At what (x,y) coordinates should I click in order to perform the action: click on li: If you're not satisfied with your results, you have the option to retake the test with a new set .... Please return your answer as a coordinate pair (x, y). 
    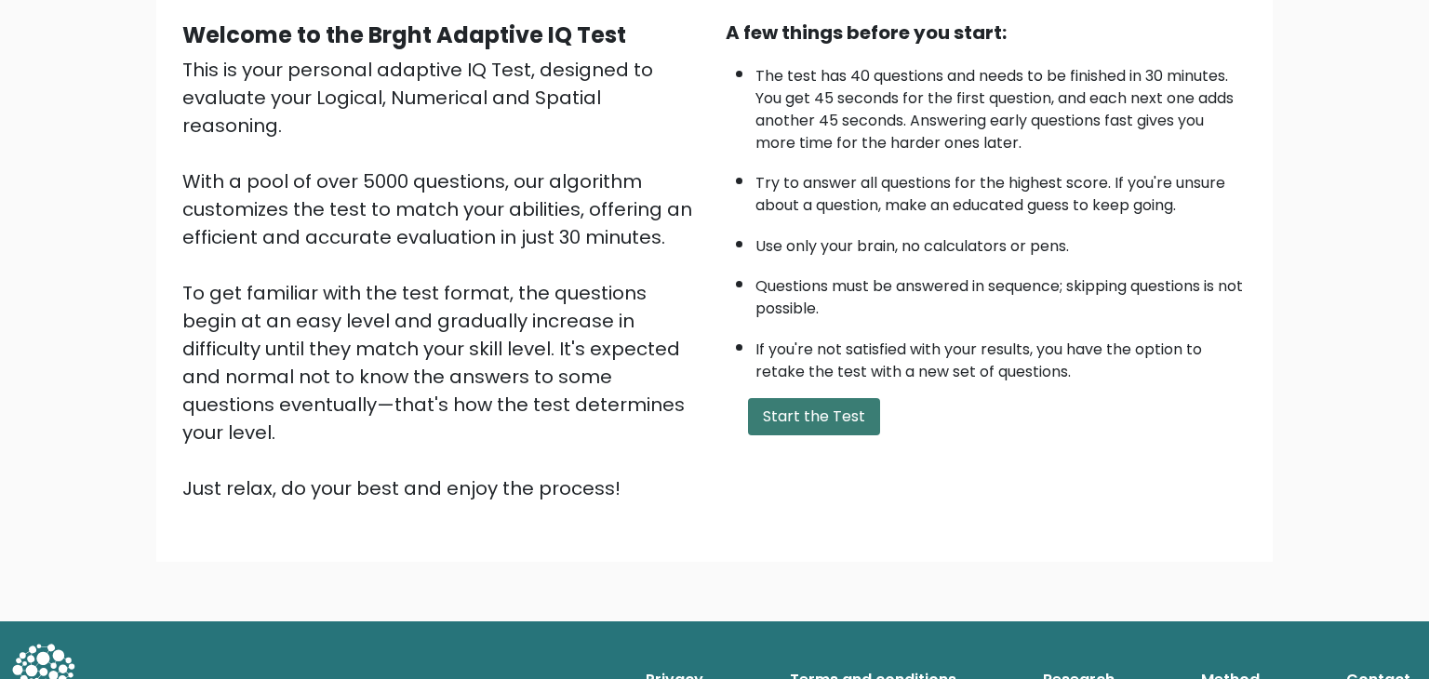
    Looking at the image, I should click on (1001, 356).